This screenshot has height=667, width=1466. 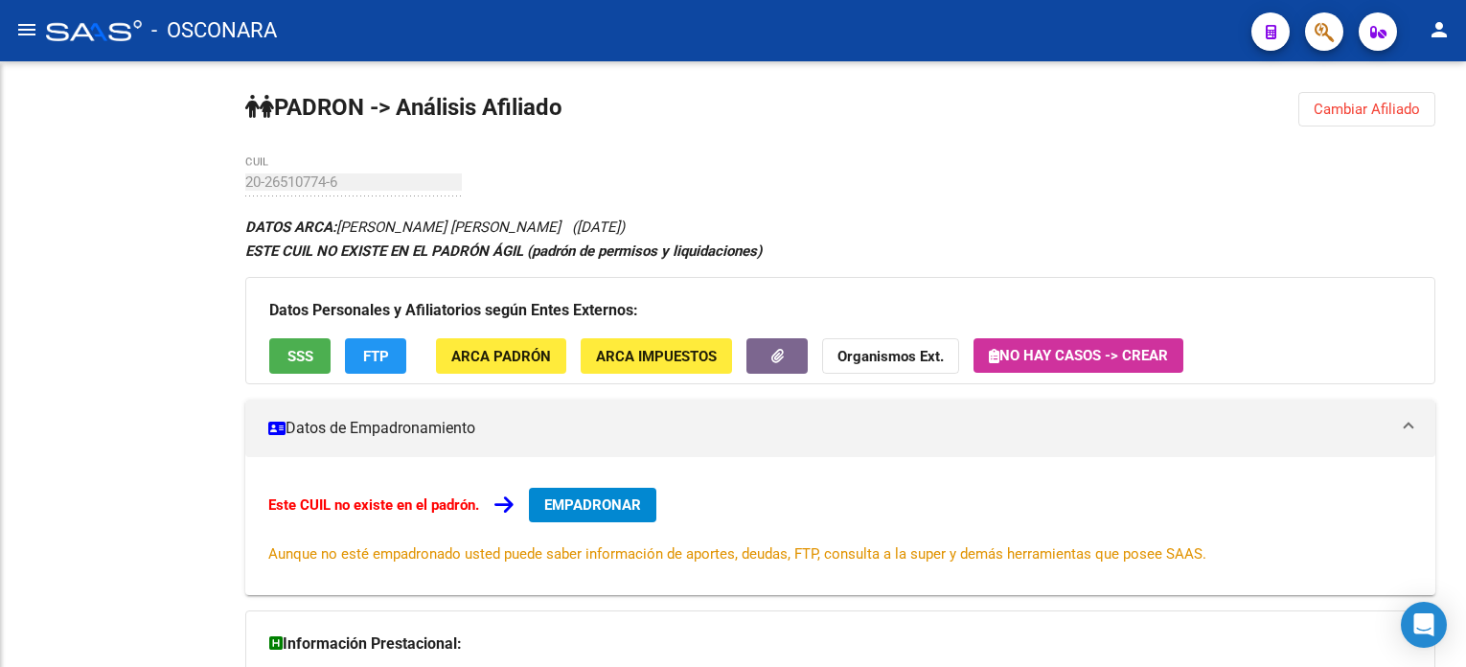 What do you see at coordinates (27, 30) in the screenshot?
I see `mat-icon: menu` at bounding box center [27, 30].